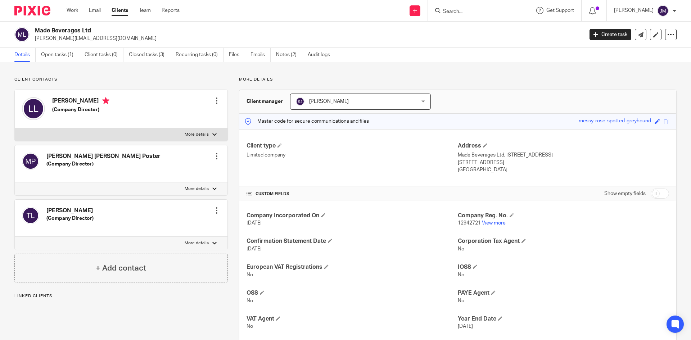 The height and width of the screenshot is (340, 691). I want to click on a: Reports, so click(171, 10).